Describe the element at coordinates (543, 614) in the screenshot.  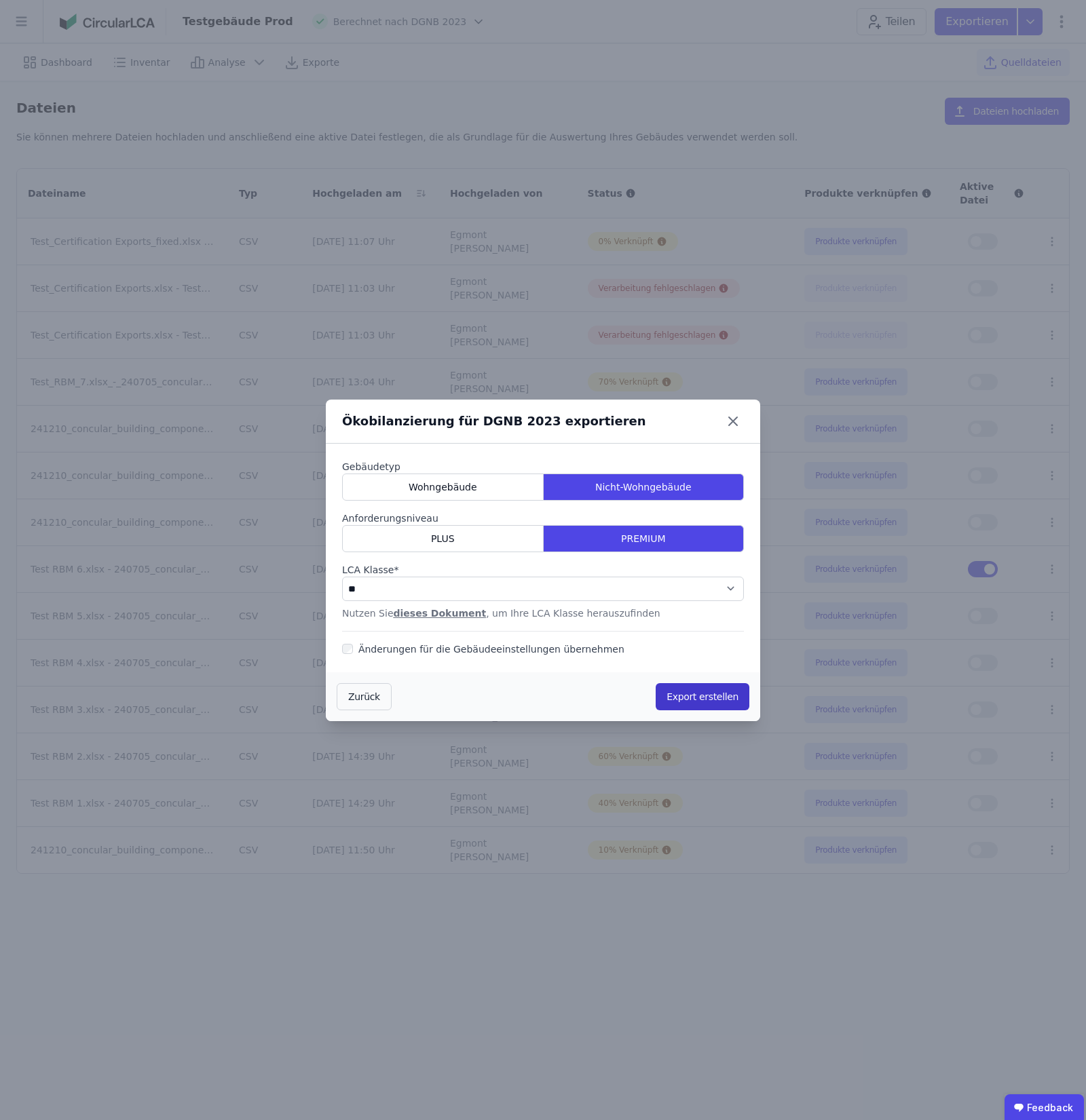
I see `div: Nutzen Sie , um Ihre LCA Klasse herauszufinden` at that location.